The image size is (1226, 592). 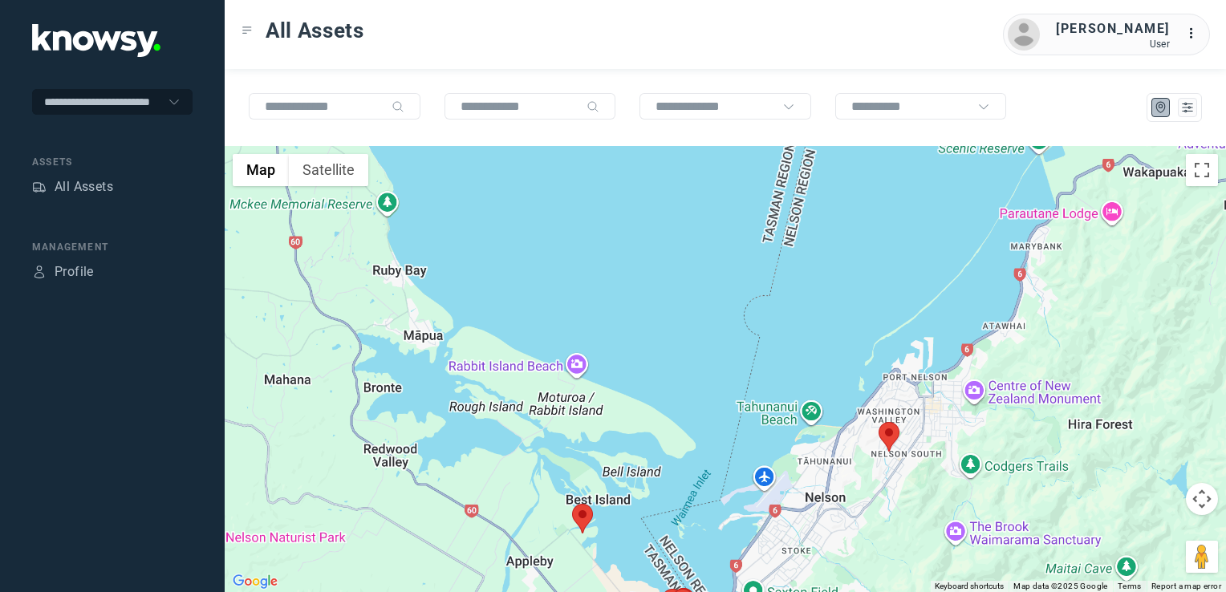 What do you see at coordinates (112, 247) in the screenshot?
I see `div: Management` at bounding box center [112, 247].